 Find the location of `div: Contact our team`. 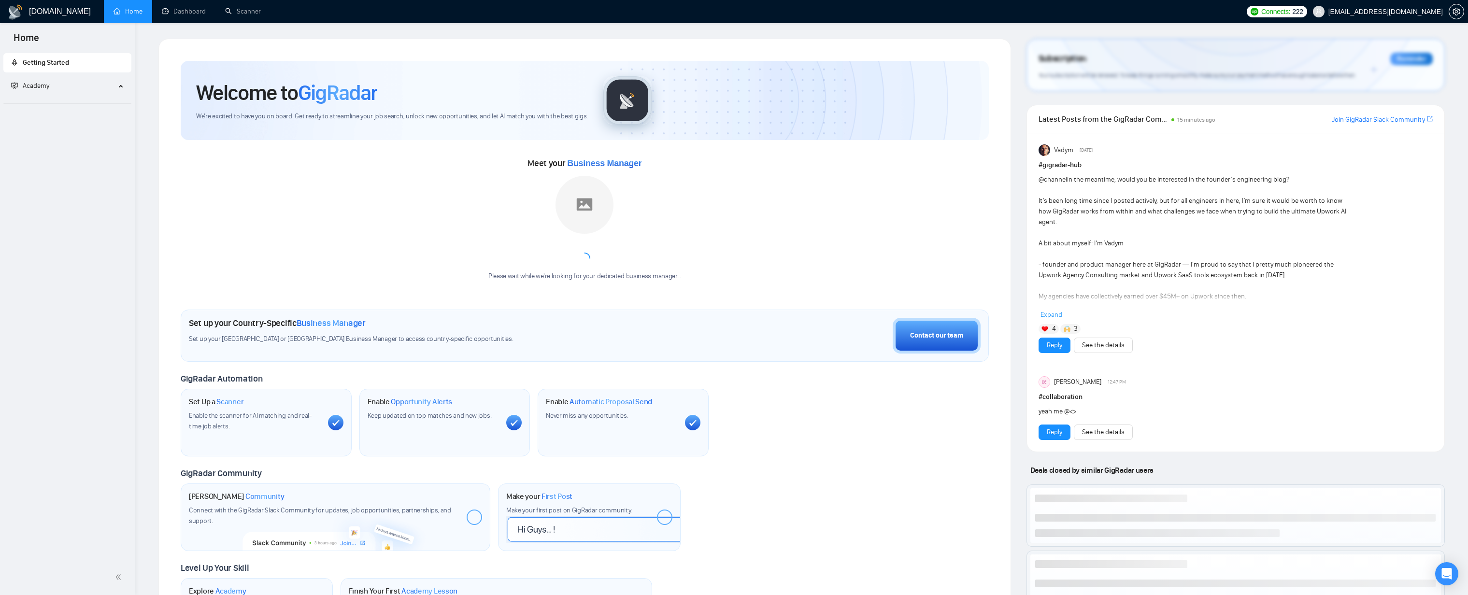

div: Contact our team is located at coordinates (936, 336).